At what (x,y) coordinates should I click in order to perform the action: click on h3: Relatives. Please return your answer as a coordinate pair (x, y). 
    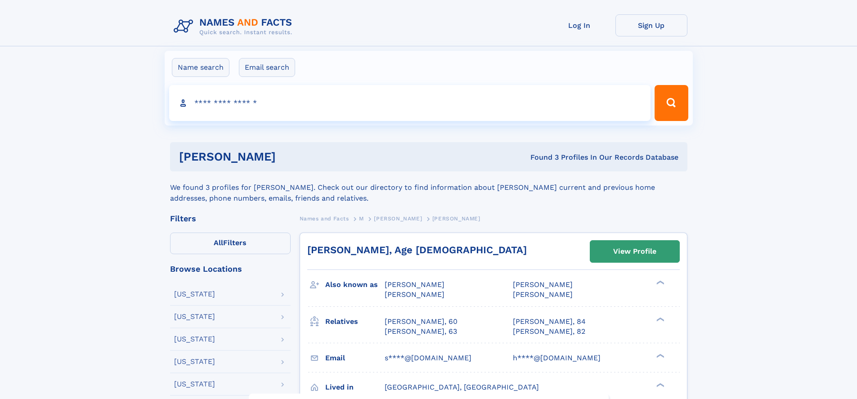
    Looking at the image, I should click on (355, 322).